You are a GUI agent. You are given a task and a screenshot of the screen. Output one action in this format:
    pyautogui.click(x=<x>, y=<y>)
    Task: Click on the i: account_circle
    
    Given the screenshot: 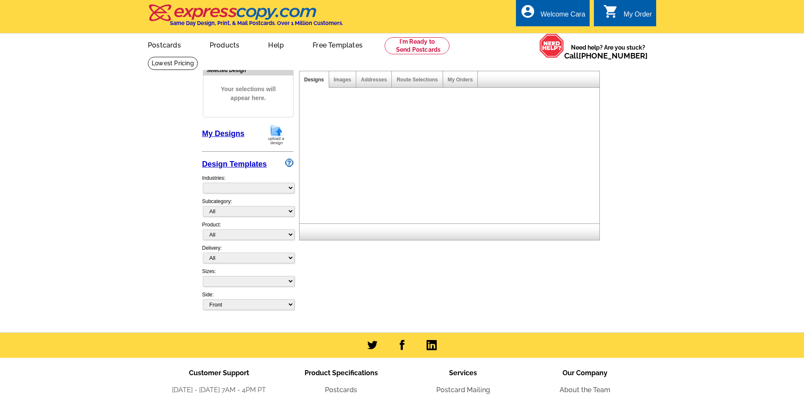 What is the action you would take?
    pyautogui.click(x=528, y=11)
    